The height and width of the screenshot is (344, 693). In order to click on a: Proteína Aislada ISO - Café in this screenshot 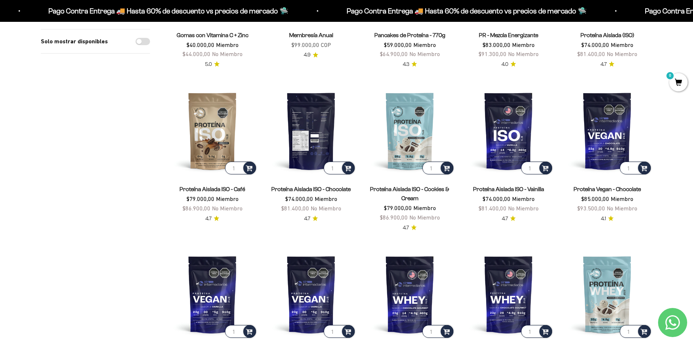, I will do `click(212, 189)`.